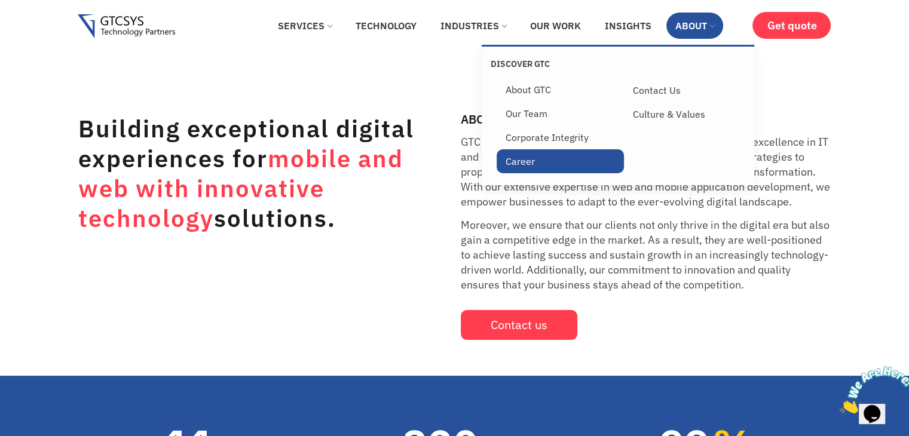  Describe the element at coordinates (519, 325) in the screenshot. I see `a: Contact us` at that location.